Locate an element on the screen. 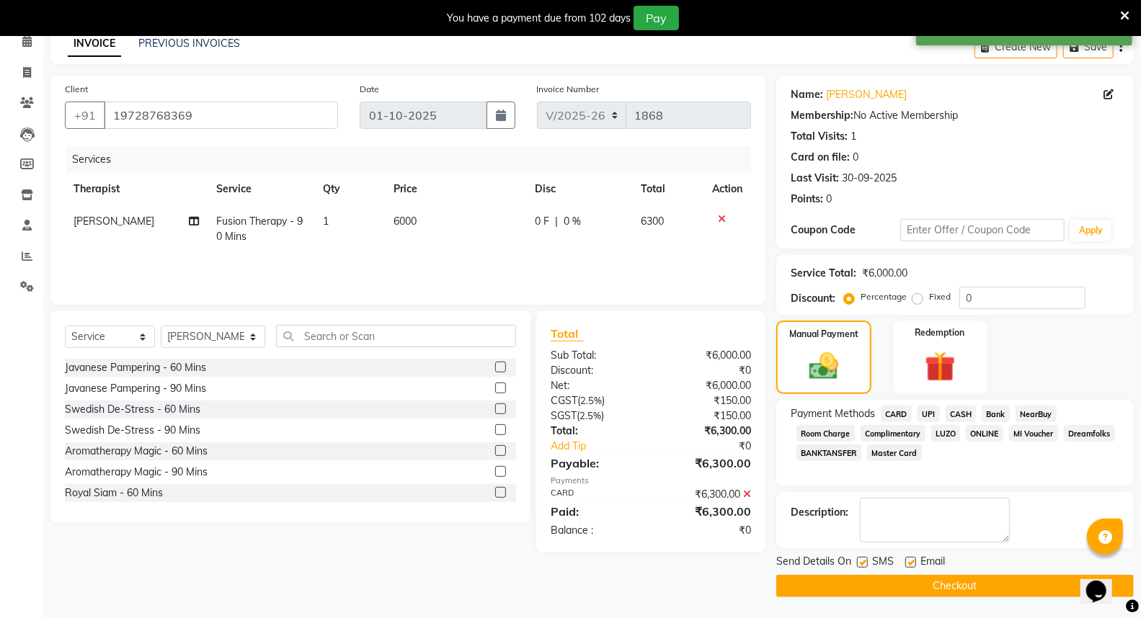 This screenshot has width=1141, height=618. span: SGST is located at coordinates (564, 416).